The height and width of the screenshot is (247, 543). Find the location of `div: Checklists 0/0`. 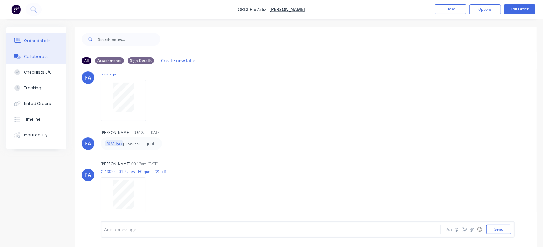

div: Checklists 0/0 is located at coordinates (38, 72).